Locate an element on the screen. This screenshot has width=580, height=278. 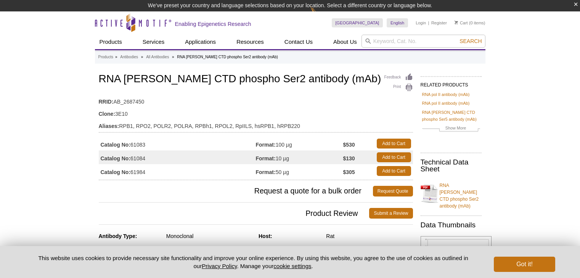
button: Got it! is located at coordinates (524, 264).